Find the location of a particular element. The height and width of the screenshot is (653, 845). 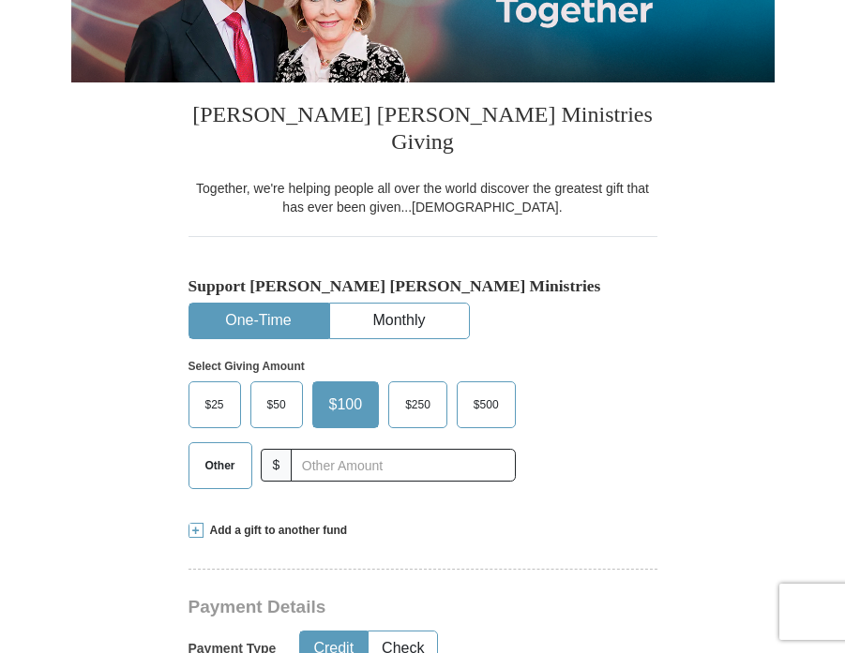

span: Other is located at coordinates (220, 466).